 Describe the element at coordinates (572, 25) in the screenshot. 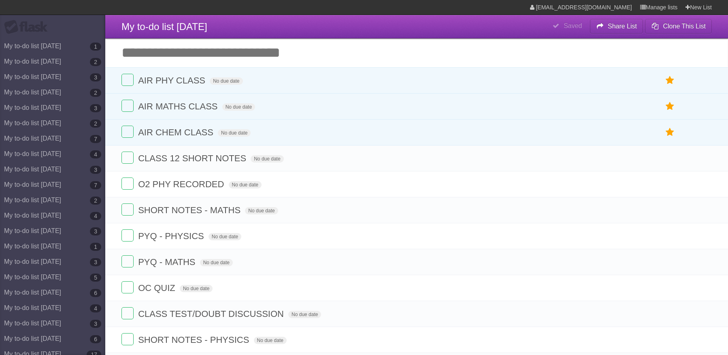

I see `b: Saved` at that location.